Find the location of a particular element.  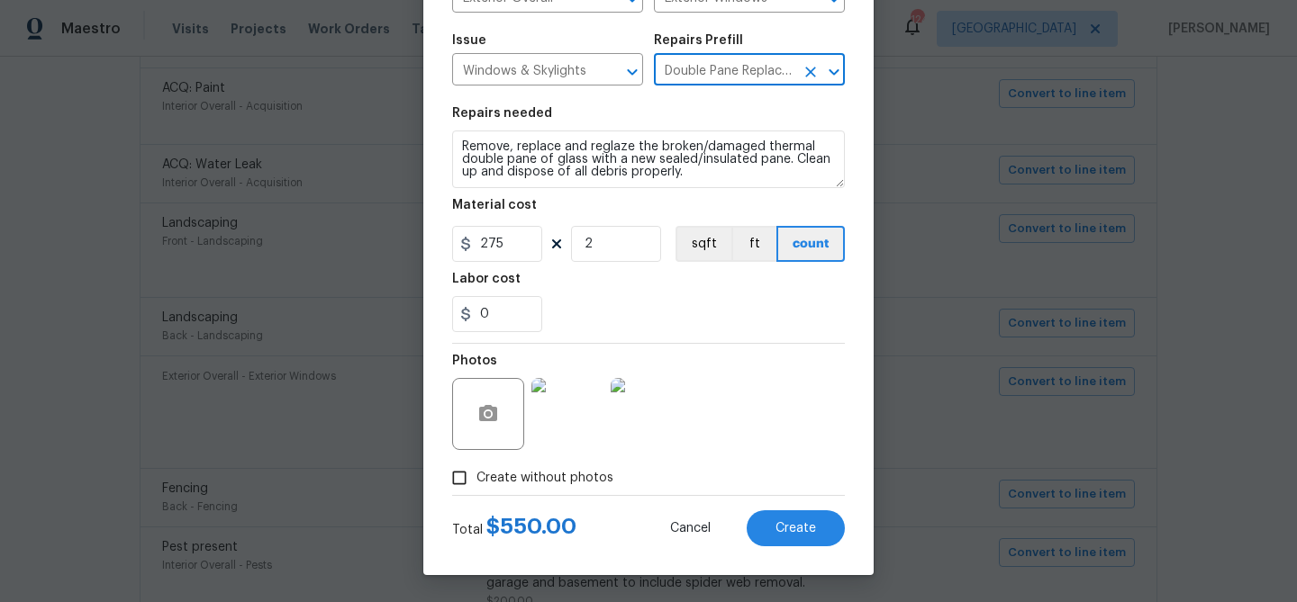

button: sqft is located at coordinates (703, 244).